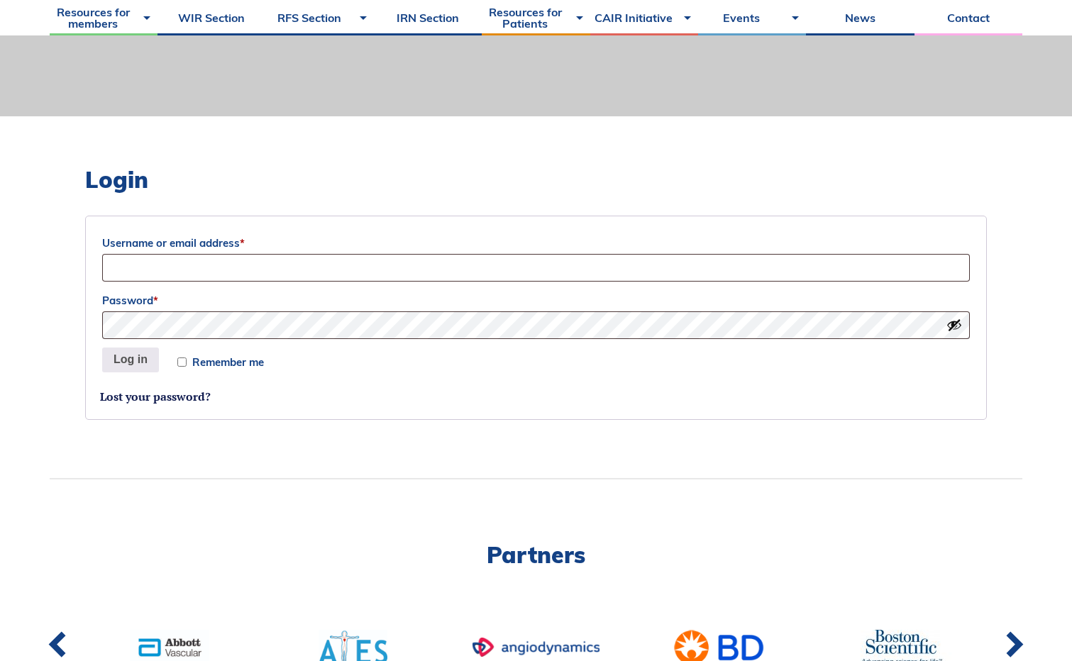 The height and width of the screenshot is (661, 1072). Describe the element at coordinates (536, 243) in the screenshot. I see `label: Username or email address` at that location.